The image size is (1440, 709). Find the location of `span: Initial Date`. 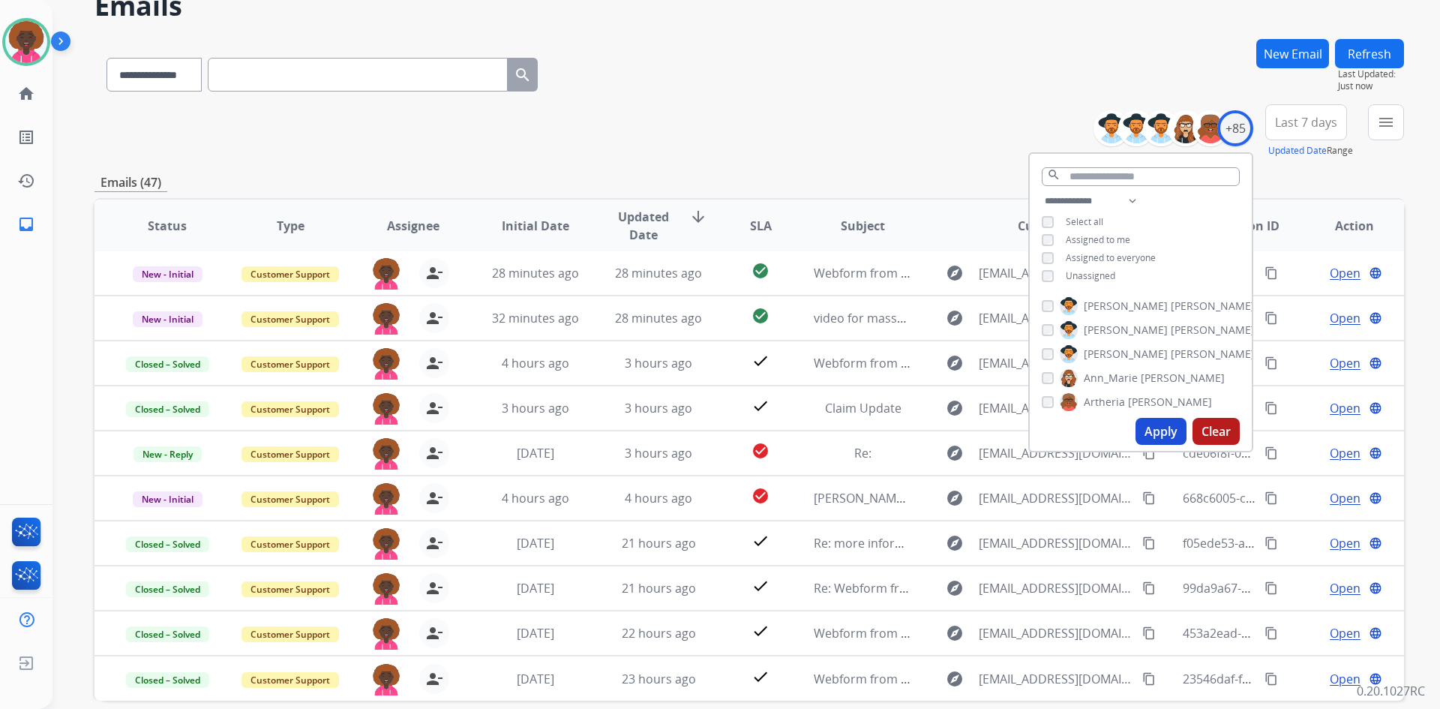

span: Initial Date is located at coordinates (536, 226).